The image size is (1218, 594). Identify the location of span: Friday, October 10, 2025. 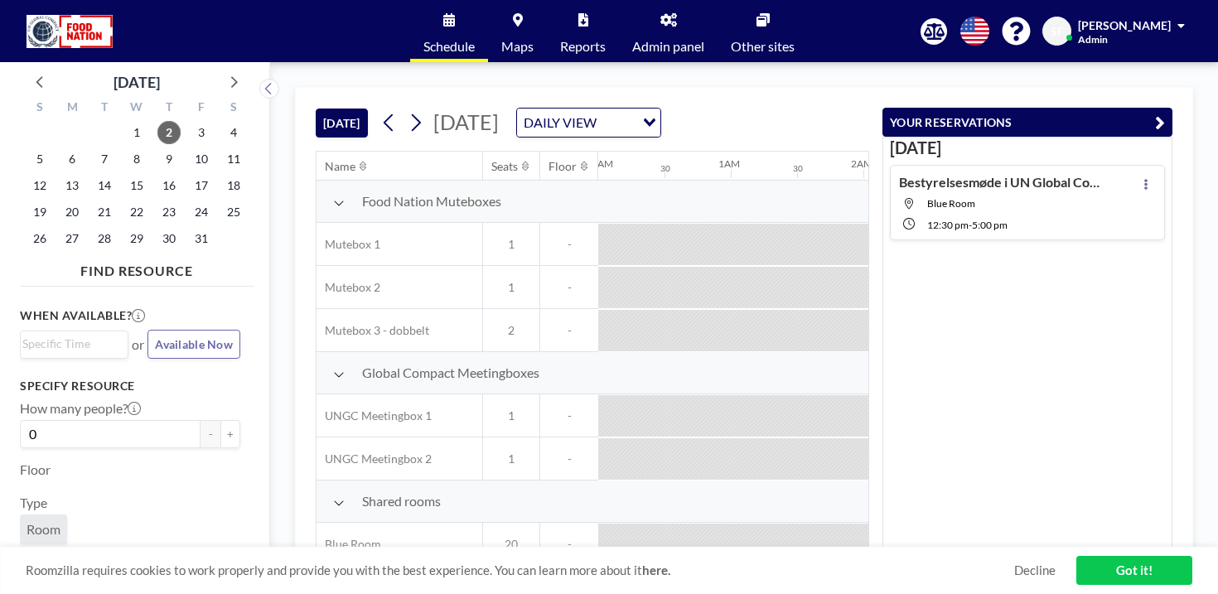
(201, 159).